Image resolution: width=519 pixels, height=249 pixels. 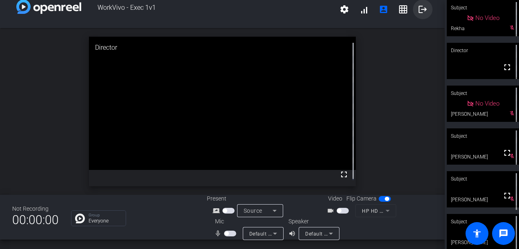 I want to click on mat-icon: mic_none, so click(x=219, y=234).